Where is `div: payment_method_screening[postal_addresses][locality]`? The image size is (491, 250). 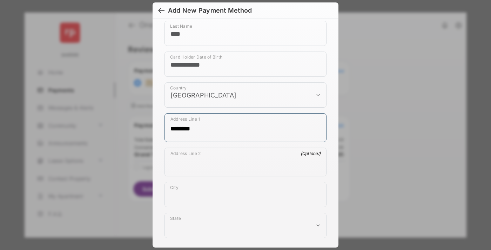 div: payment_method_screening[postal_addresses][locality] is located at coordinates (245, 195).